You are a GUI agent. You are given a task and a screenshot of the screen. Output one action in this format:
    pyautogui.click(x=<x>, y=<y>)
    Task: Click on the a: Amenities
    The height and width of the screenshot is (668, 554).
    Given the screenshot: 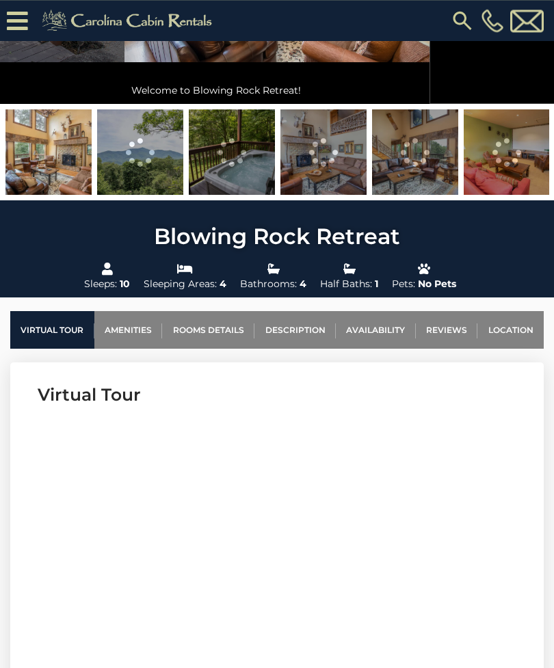 What is the action you would take?
    pyautogui.click(x=129, y=330)
    